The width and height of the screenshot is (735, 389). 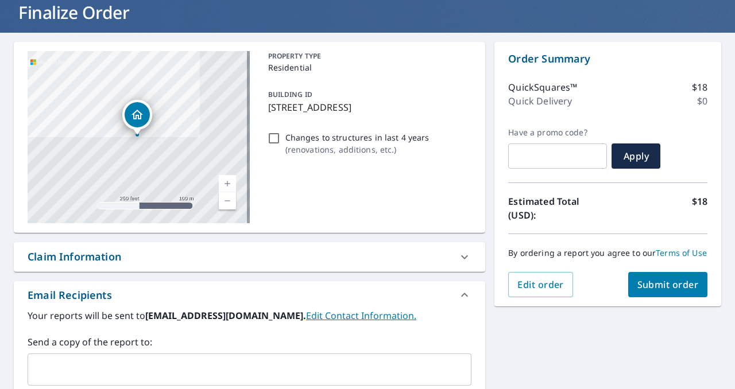 I want to click on label: Have a promo code?, so click(x=557, y=133).